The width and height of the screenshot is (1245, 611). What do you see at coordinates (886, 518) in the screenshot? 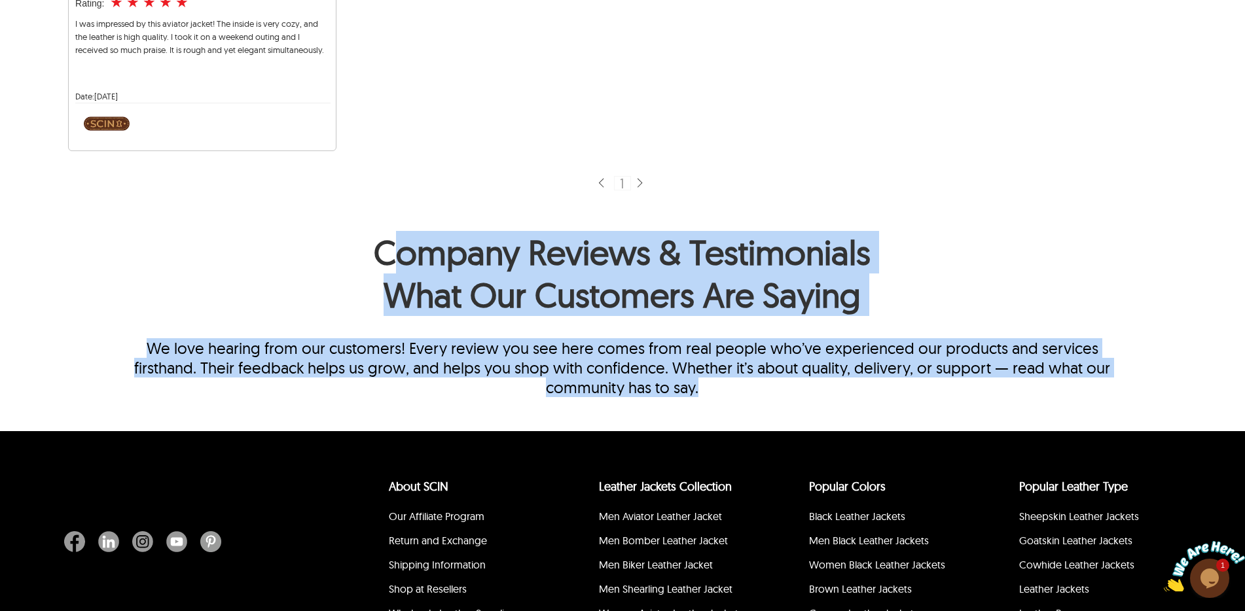
I see `li: Black Leather Jackets` at bounding box center [886, 518].